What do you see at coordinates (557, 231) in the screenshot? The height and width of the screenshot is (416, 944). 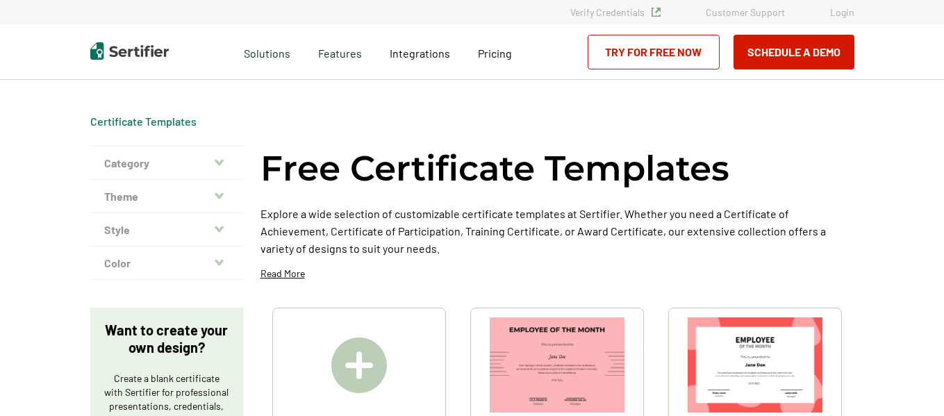 I see `p: Explore a wide selection of customizable certificate templates at Sertifier. Whether you need a C...` at bounding box center [557, 231].